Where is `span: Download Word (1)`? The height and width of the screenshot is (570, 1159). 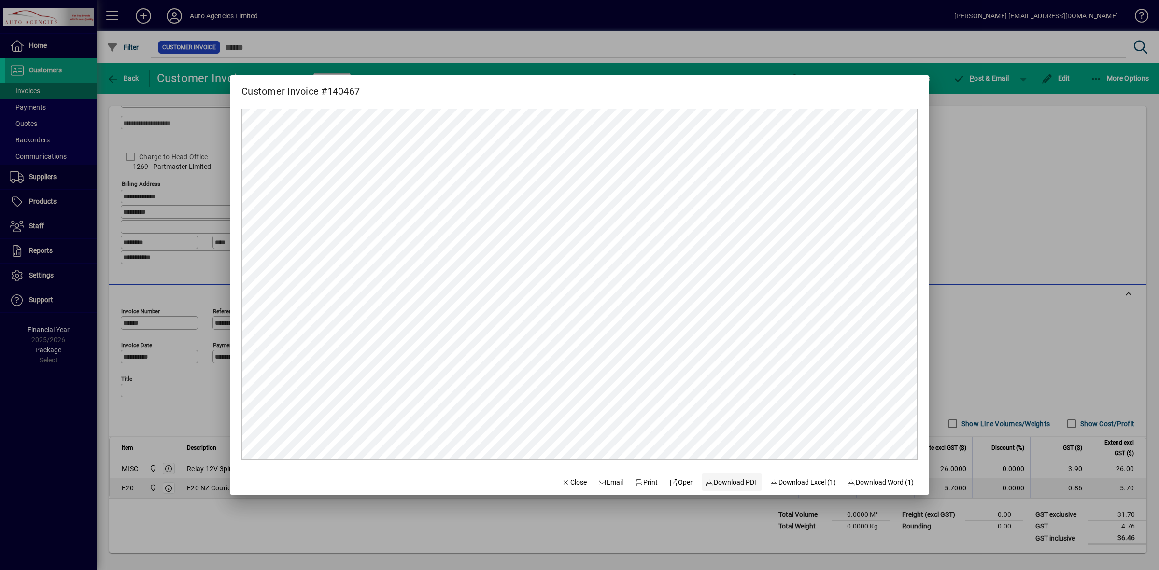 span: Download Word (1) is located at coordinates (881, 482).